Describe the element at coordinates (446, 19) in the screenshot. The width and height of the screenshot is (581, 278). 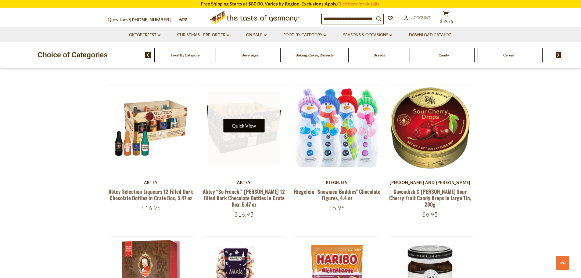
I see `button: $59.75` at that location.